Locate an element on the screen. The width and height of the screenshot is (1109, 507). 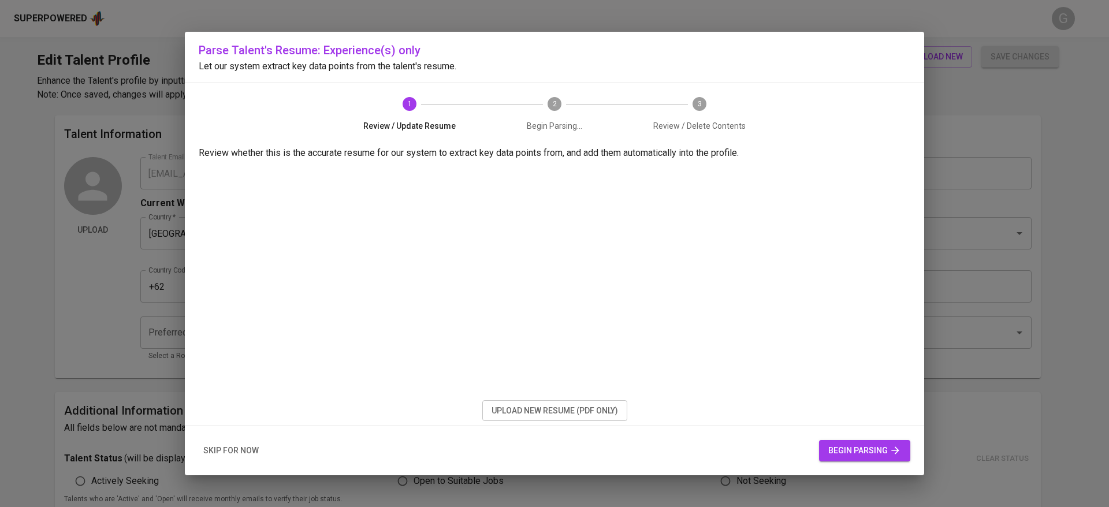
button: begin parsing is located at coordinates (865, 451).